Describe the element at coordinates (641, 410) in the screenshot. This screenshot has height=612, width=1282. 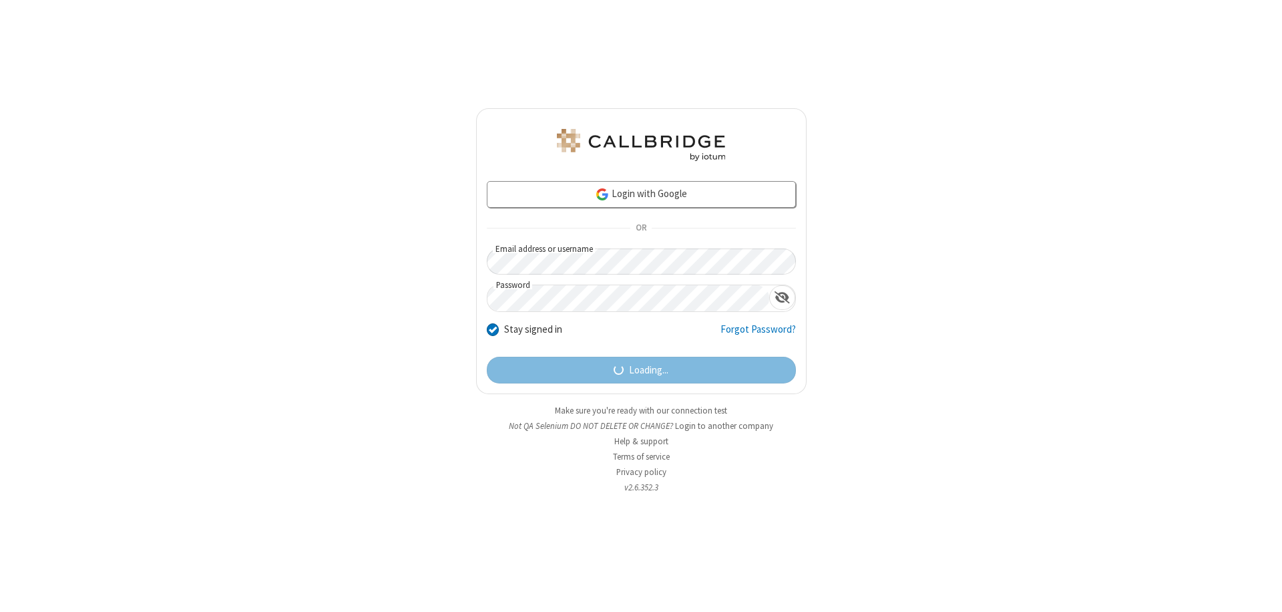
I see `a: Make sure you're ready with our connection test` at that location.